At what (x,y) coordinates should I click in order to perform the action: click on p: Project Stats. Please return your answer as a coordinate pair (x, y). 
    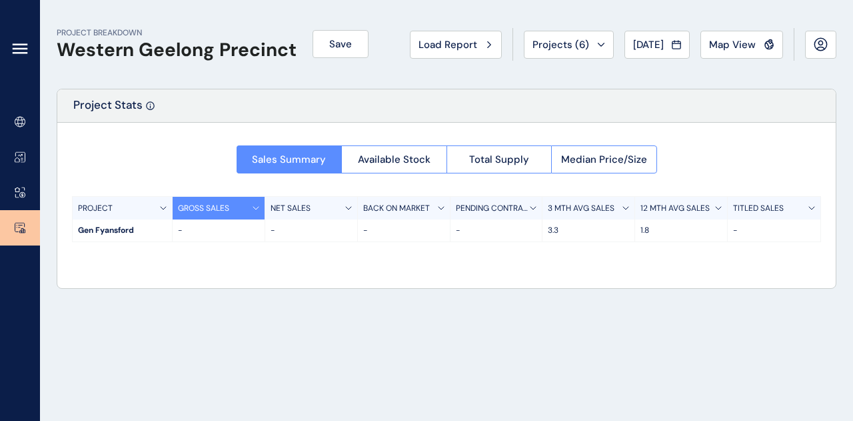
    Looking at the image, I should click on (108, 109).